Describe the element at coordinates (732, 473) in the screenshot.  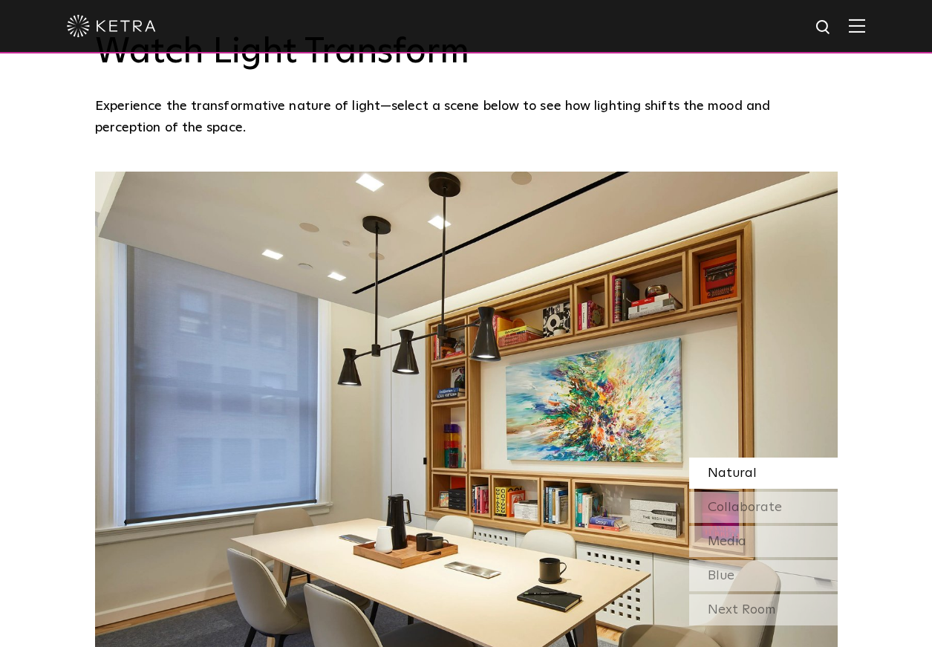
I see `span: Natural` at that location.